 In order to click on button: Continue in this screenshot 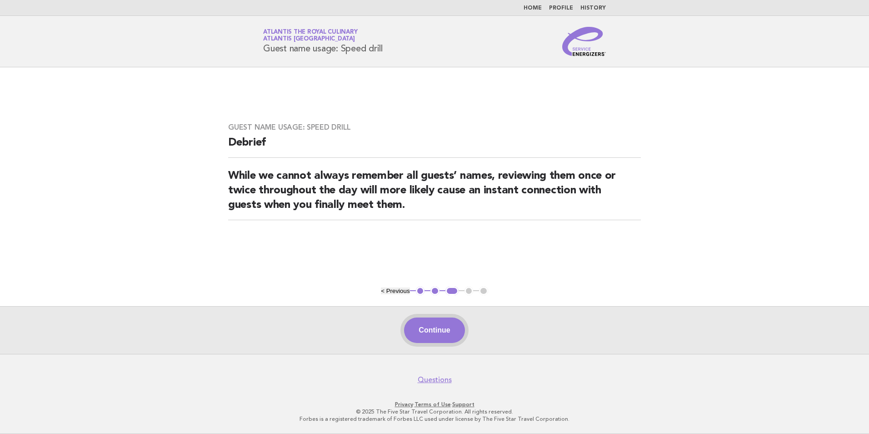, I will do `click(434, 330)`.